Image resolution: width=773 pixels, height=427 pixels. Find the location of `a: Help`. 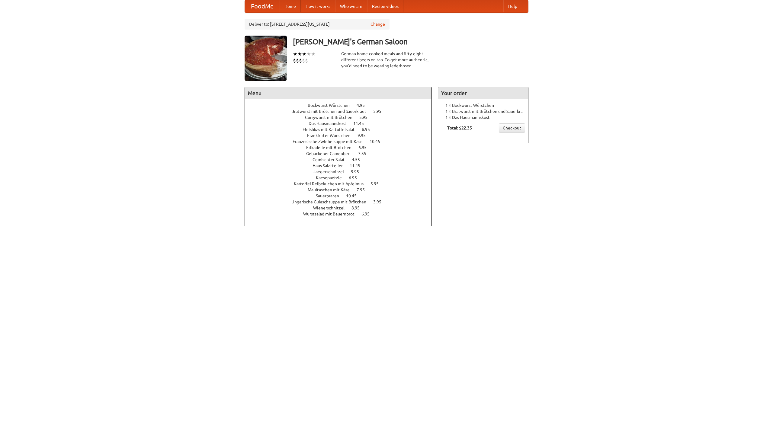

a: Help is located at coordinates (512, 6).